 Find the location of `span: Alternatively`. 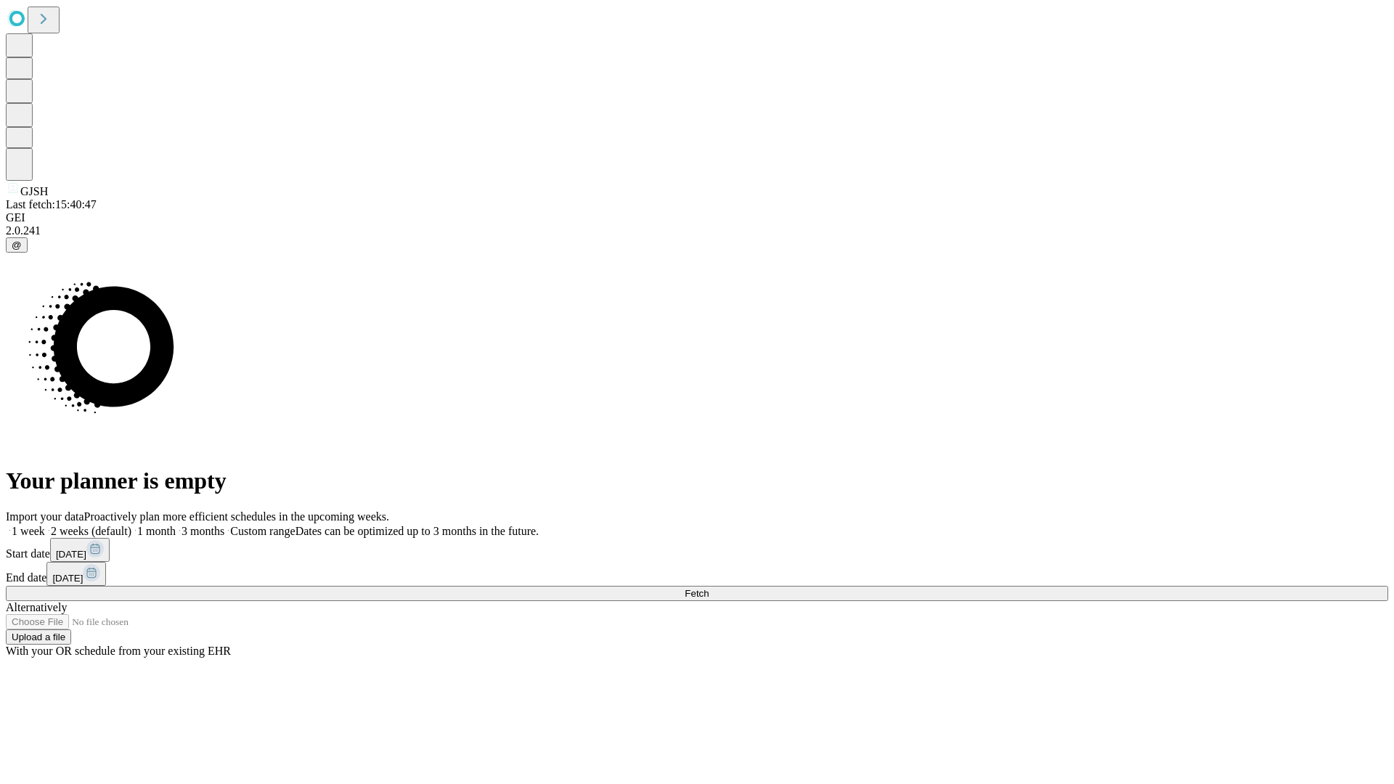

span: Alternatively is located at coordinates (36, 607).